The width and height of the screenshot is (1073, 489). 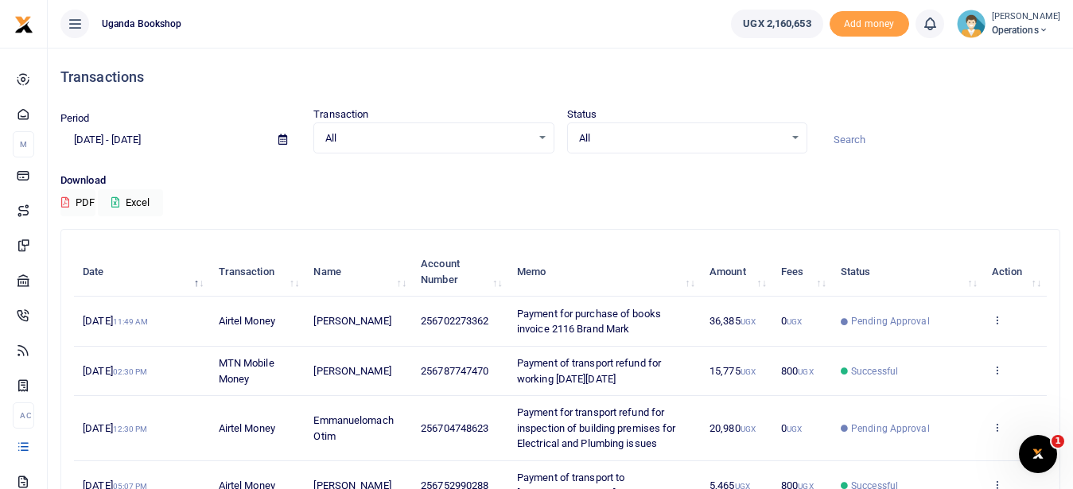 What do you see at coordinates (776, 24) in the screenshot?
I see `li: Wallet ballance` at bounding box center [776, 24].